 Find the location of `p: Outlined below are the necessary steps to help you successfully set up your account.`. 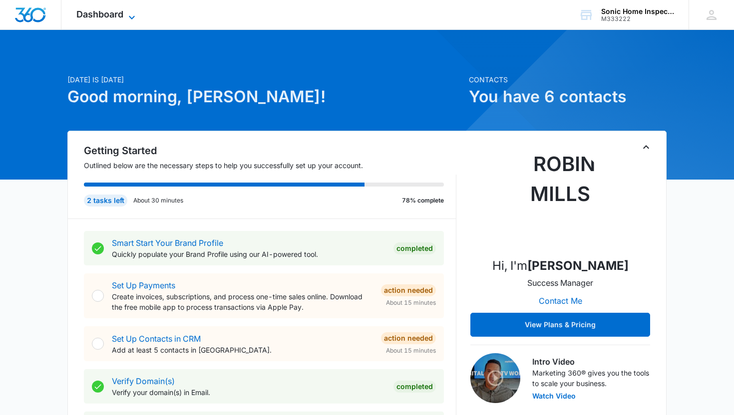

p: Outlined below are the necessary steps to help you successfully set up your account. is located at coordinates (270, 165).